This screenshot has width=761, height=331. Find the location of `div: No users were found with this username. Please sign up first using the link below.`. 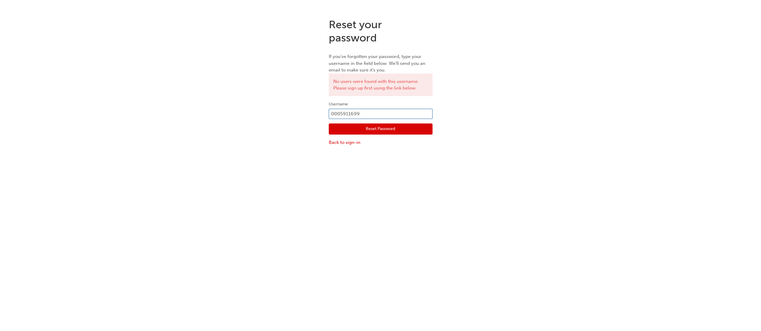

div: No users were found with this username. Please sign up first using the link below. is located at coordinates (380, 85).